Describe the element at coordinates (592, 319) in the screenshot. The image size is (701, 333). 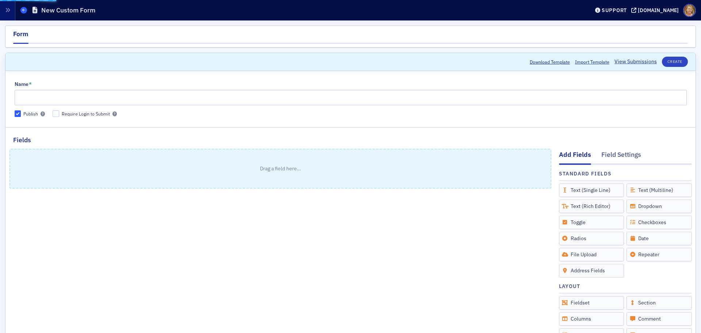
I see `div: Columns` at that location.